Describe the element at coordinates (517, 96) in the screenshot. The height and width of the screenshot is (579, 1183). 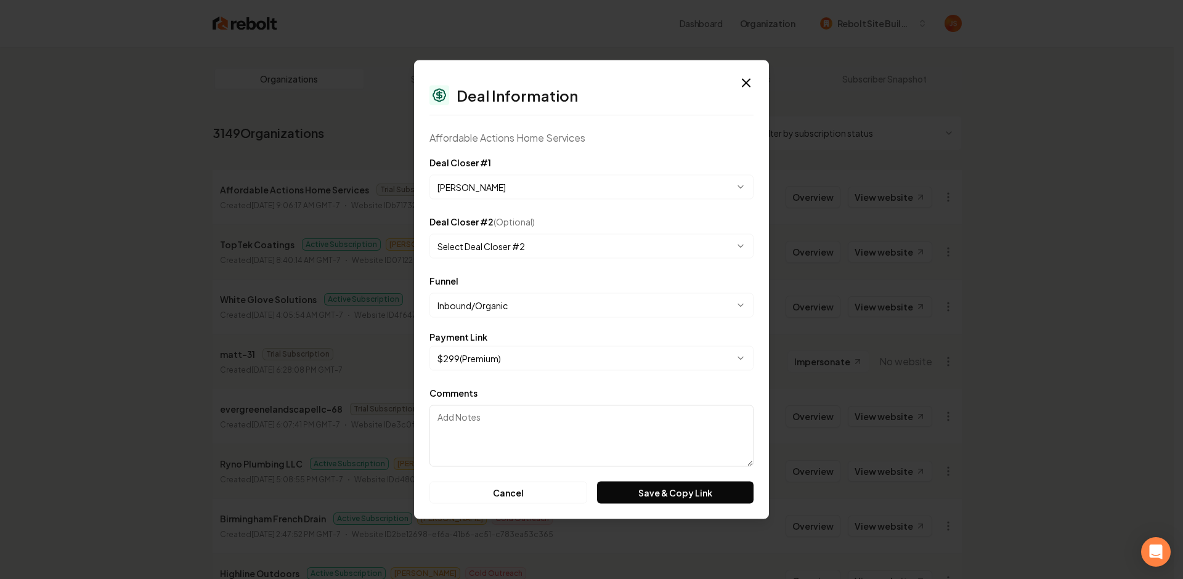
I see `h2: Deal Information` at that location.